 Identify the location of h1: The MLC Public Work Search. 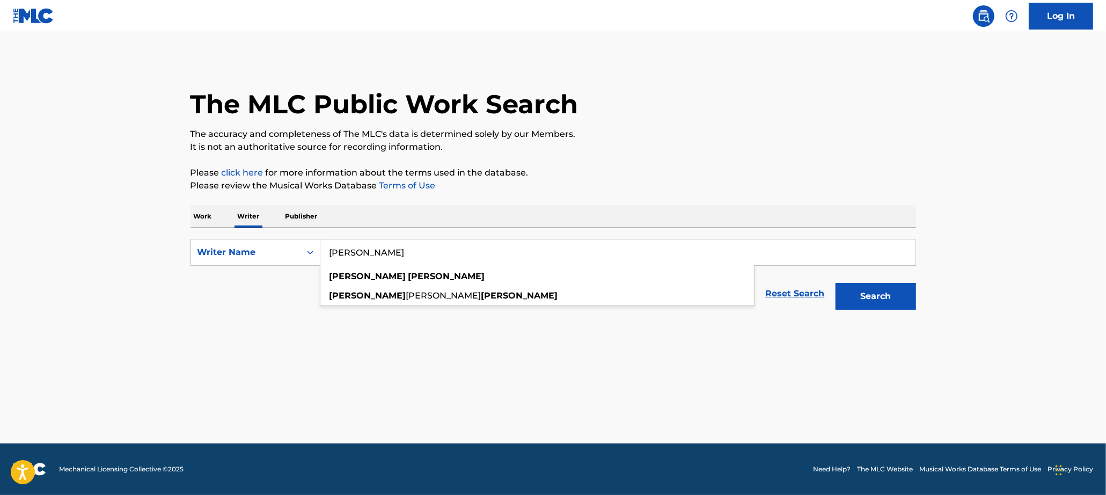
(384, 104).